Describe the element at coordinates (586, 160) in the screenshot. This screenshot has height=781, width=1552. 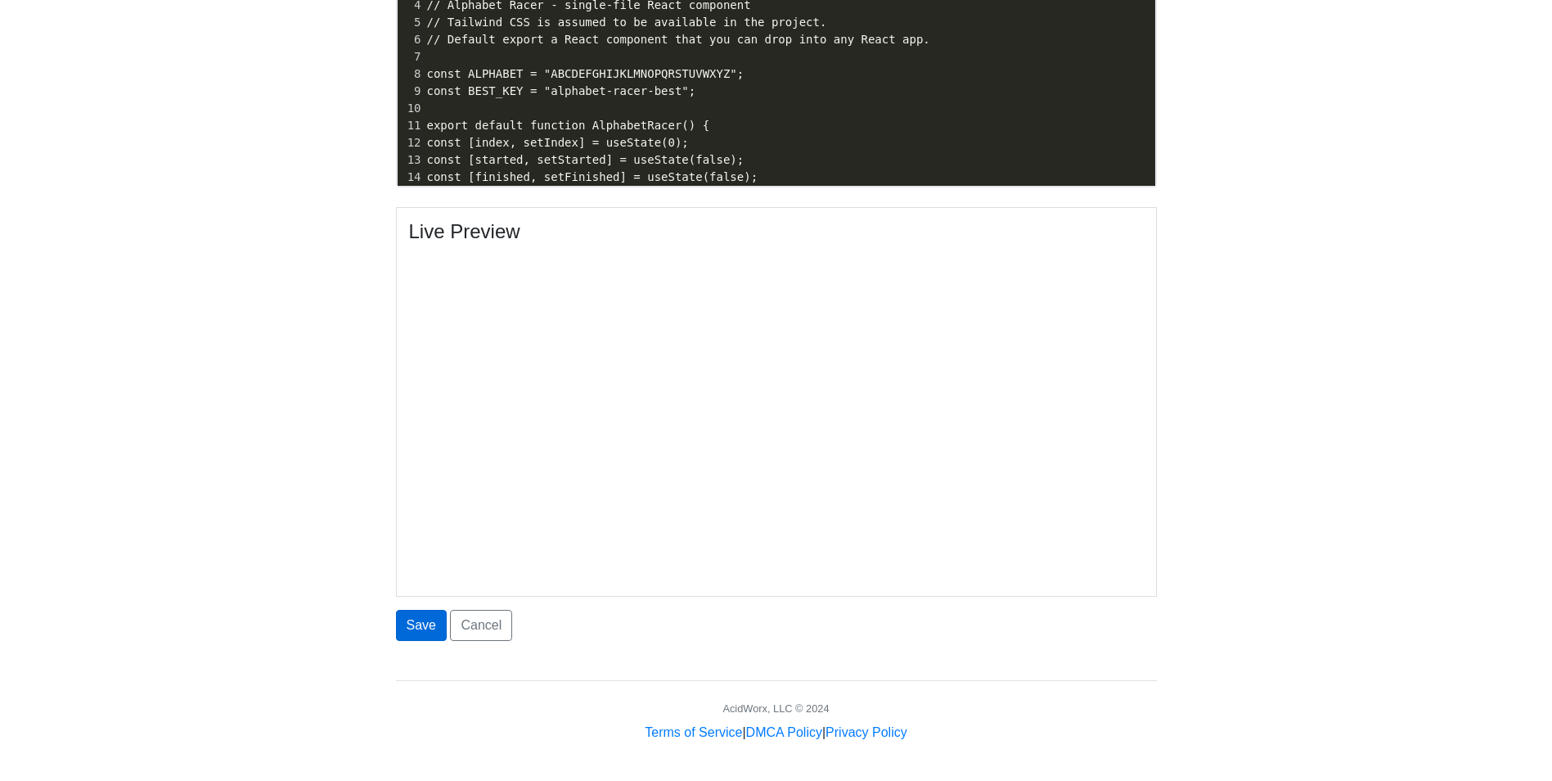
I see `span: const [started, setStarted] = useState(false);` at that location.